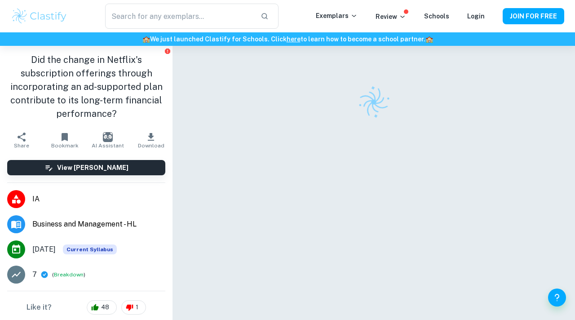 This screenshot has width=575, height=320. I want to click on span: Business and Management - HL, so click(99, 224).